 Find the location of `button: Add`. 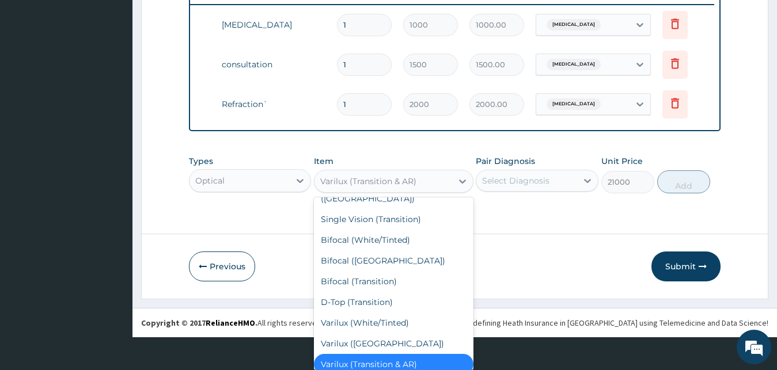

button: Add is located at coordinates (684, 182).